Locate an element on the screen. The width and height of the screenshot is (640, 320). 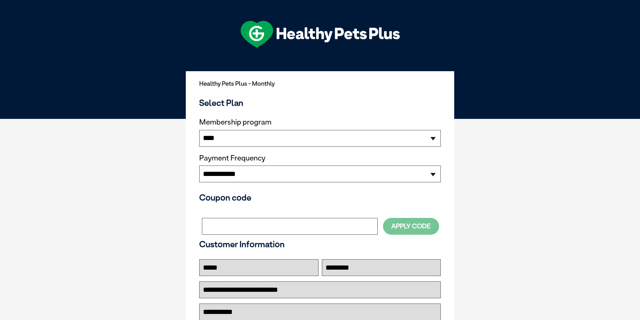
label: Payment Frequency is located at coordinates (232, 158).